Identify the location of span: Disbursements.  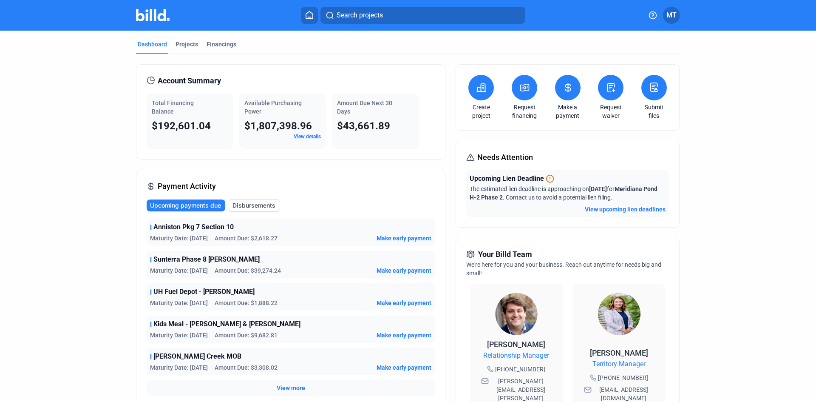
(254, 205).